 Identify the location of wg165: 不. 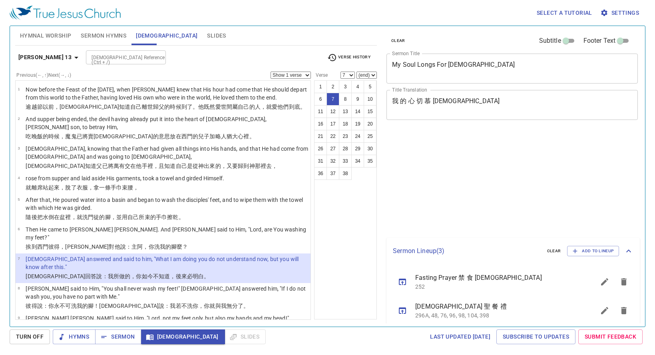
(154, 306).